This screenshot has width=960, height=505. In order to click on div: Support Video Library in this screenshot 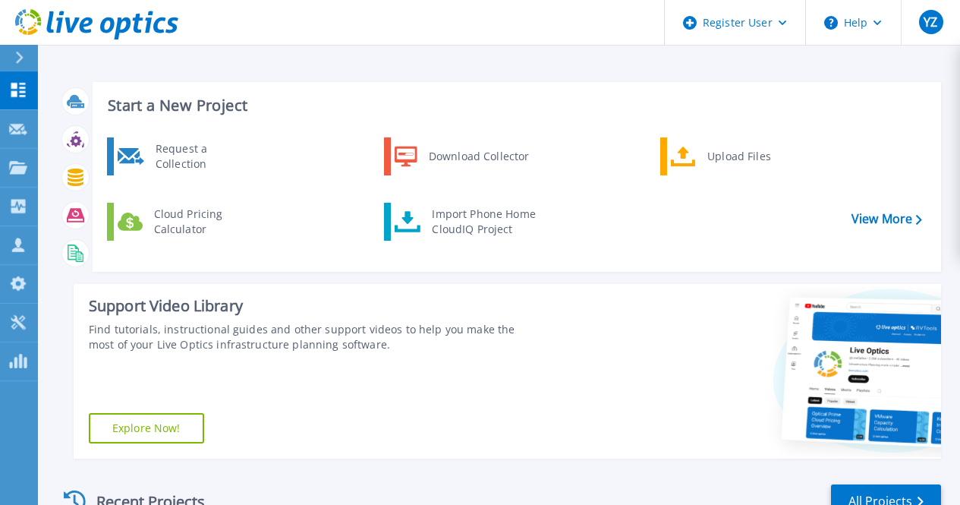, I will do `click(314, 306)`.